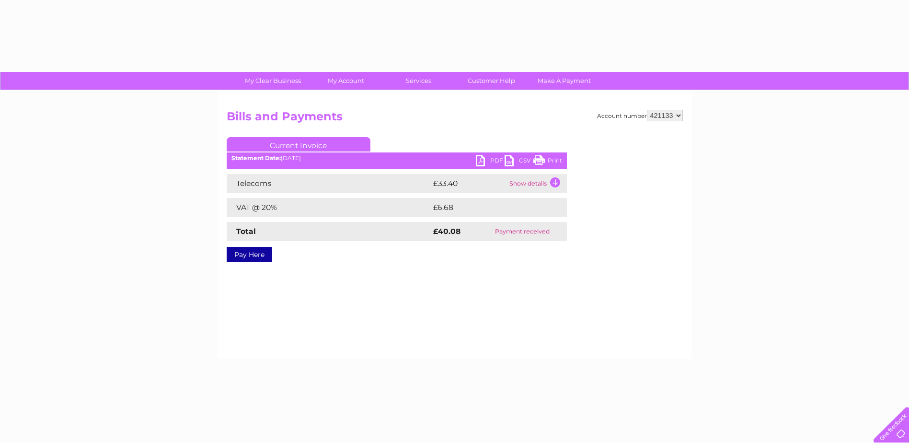 The width and height of the screenshot is (909, 443). What do you see at coordinates (564, 80) in the screenshot?
I see `a: Make A Payment` at bounding box center [564, 80].